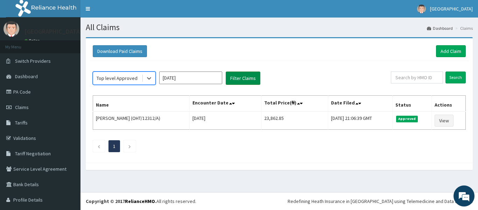 Image resolution: width=478 pixels, height=210 pixels. I want to click on a: Add Claim, so click(451, 51).